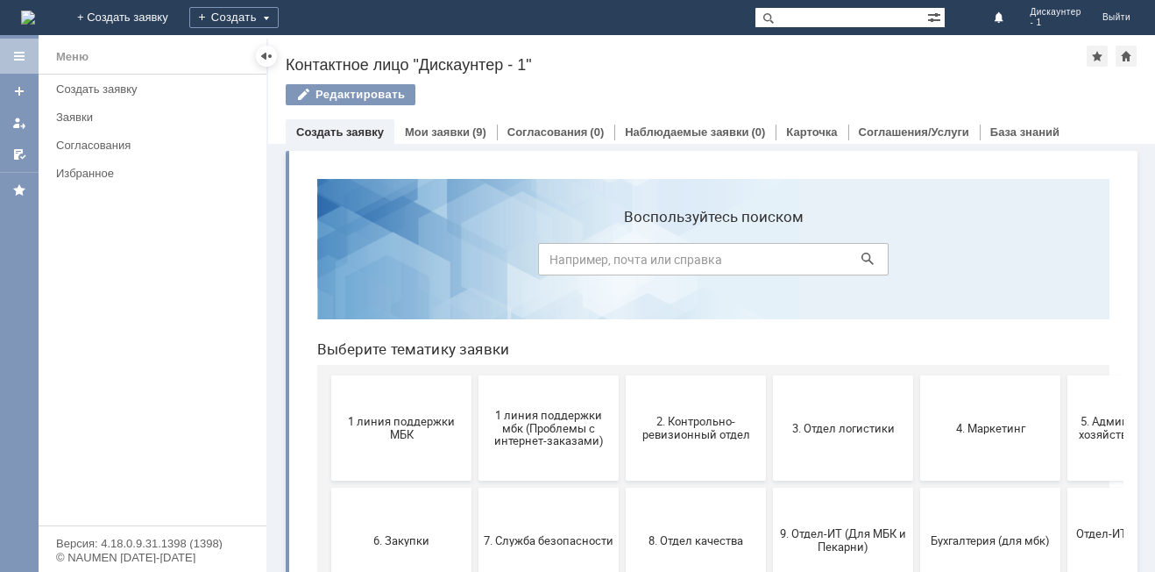 This screenshot has height=572, width=1155. I want to click on span: 6. Закупки, so click(98, 374).